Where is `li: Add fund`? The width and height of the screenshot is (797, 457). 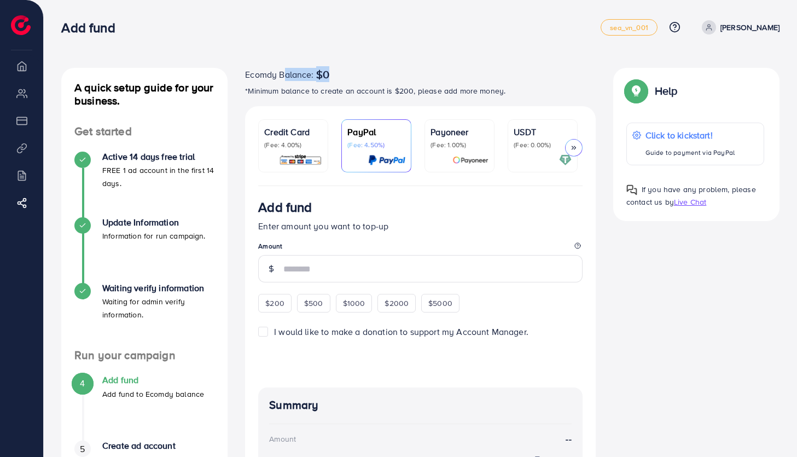
li: Add fund is located at coordinates (144, 407).